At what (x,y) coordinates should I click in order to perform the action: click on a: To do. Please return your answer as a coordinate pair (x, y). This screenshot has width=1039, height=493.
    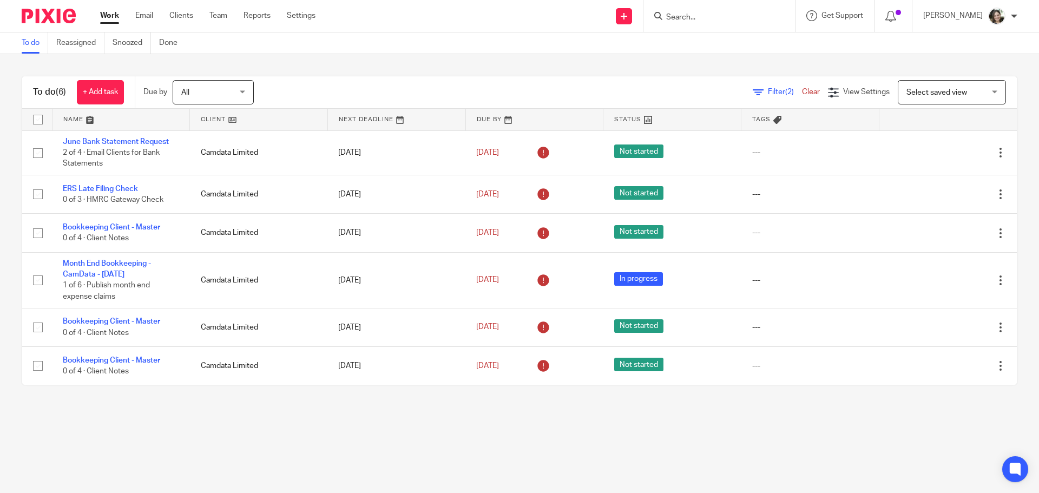
    Looking at the image, I should click on (35, 43).